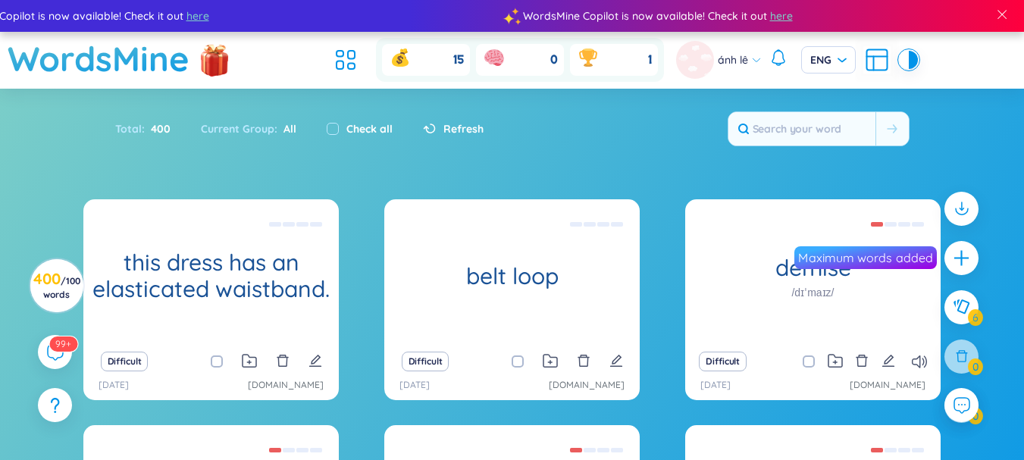 The height and width of the screenshot is (460, 1024). Describe the element at coordinates (828, 60) in the screenshot. I see `span: ENG` at that location.